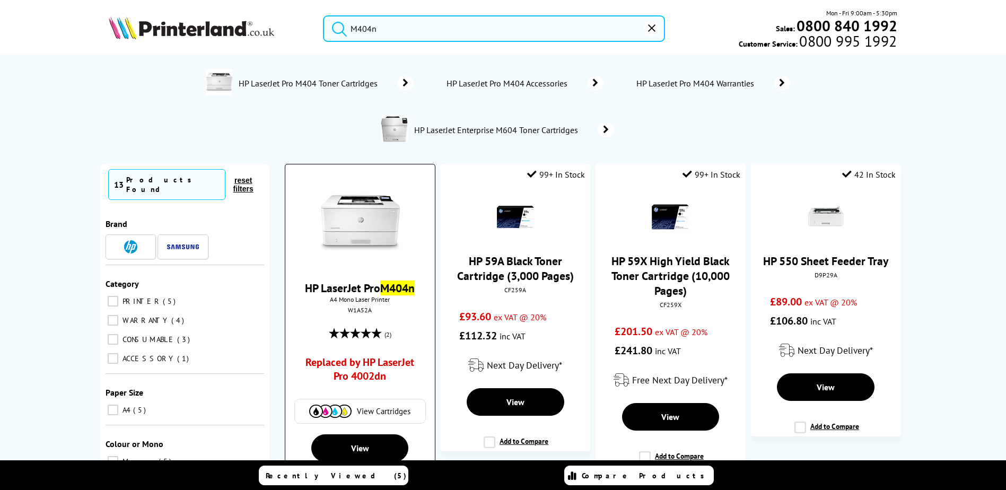 The image size is (1006, 490). Describe the element at coordinates (113, 359) in the screenshot. I see `input: ACCESSORY 1` at that location.